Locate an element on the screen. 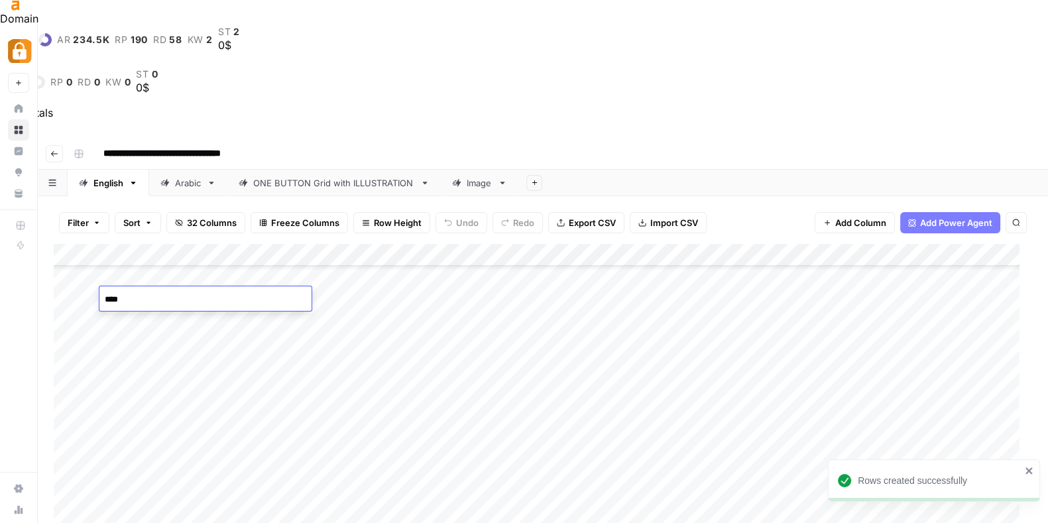 The height and width of the screenshot is (523, 1048). span: 58 is located at coordinates (175, 40).